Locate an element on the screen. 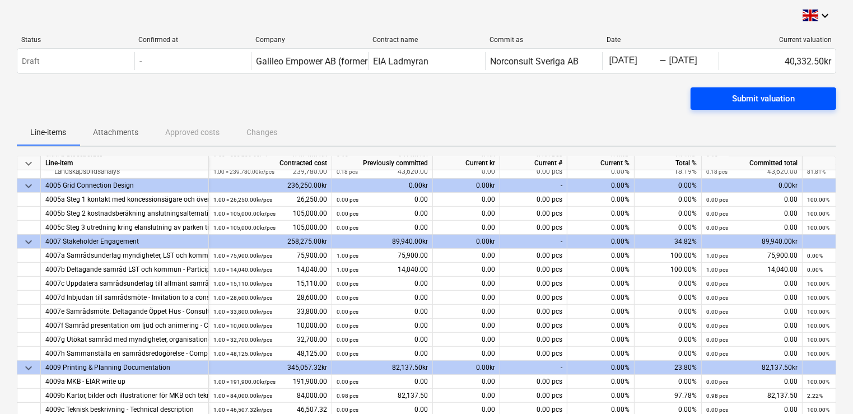 Image resolution: width=853 pixels, height=414 pixels. div: 4009a MKB - EIAR write up is located at coordinates (124, 381).